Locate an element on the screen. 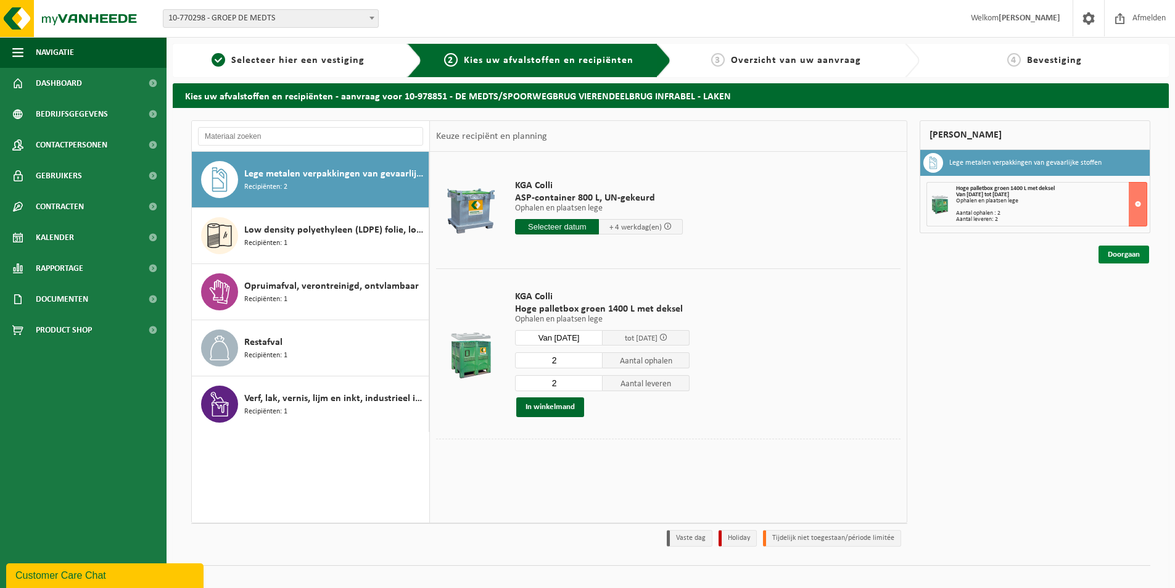  span: ASP-container 800 L, UN-gekeurd is located at coordinates (599, 198).